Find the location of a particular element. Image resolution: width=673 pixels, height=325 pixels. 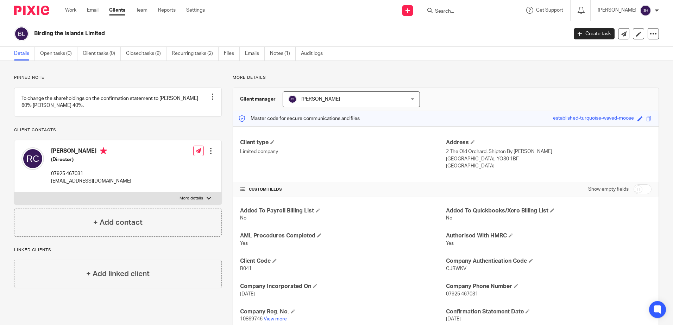

p: 07925 467031 is located at coordinates (91, 174).